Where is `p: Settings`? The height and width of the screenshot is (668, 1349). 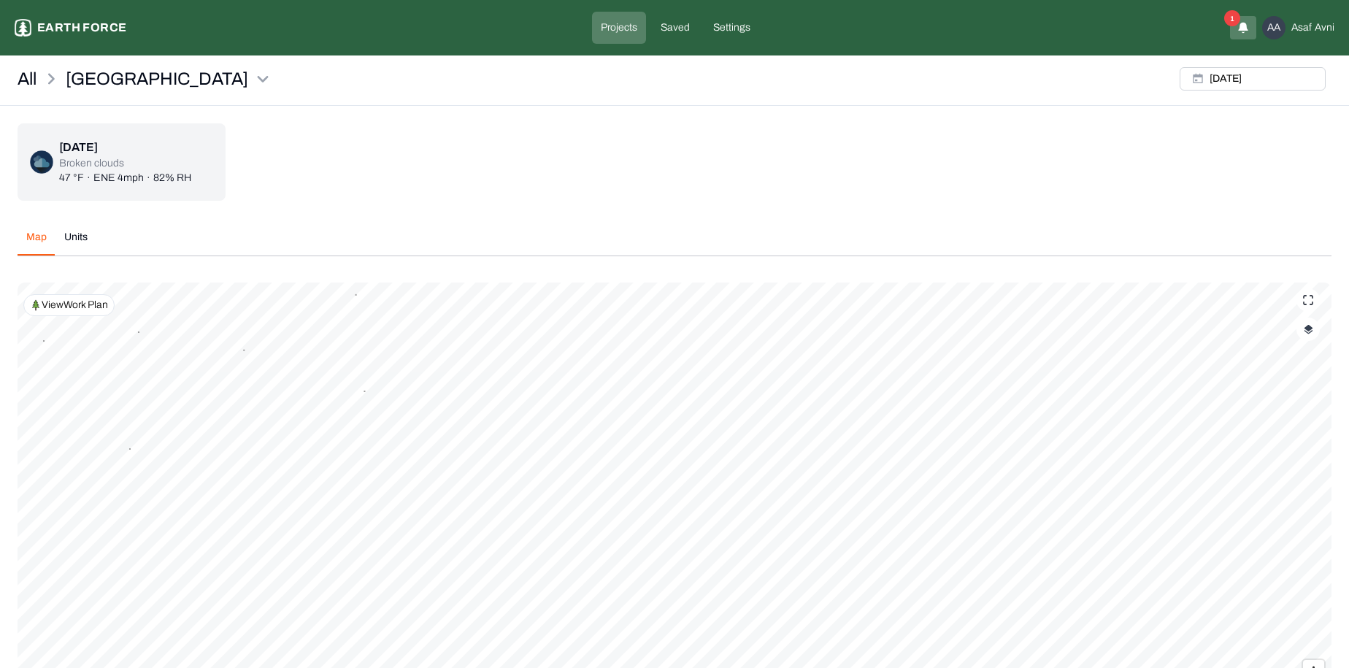 p: Settings is located at coordinates (731, 28).